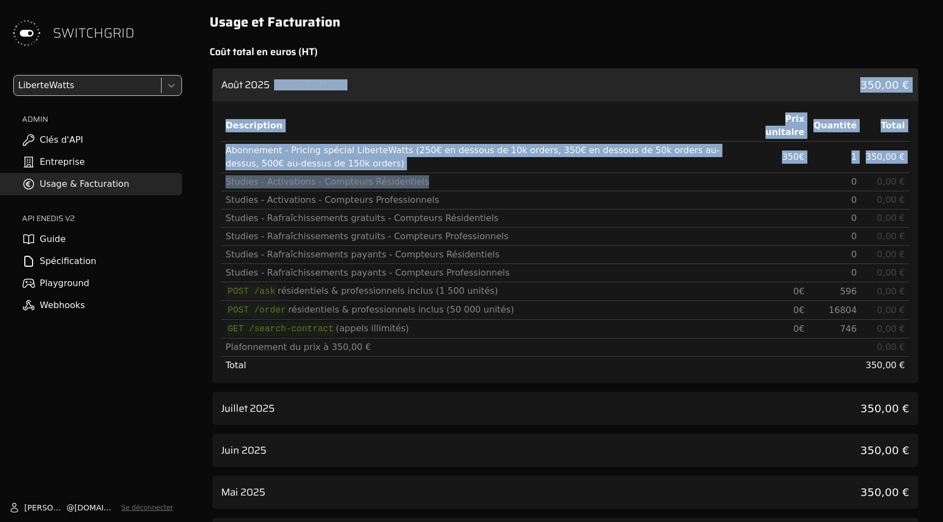  What do you see at coordinates (94, 33) in the screenshot?
I see `span: SWITCHGRID` at bounding box center [94, 33].